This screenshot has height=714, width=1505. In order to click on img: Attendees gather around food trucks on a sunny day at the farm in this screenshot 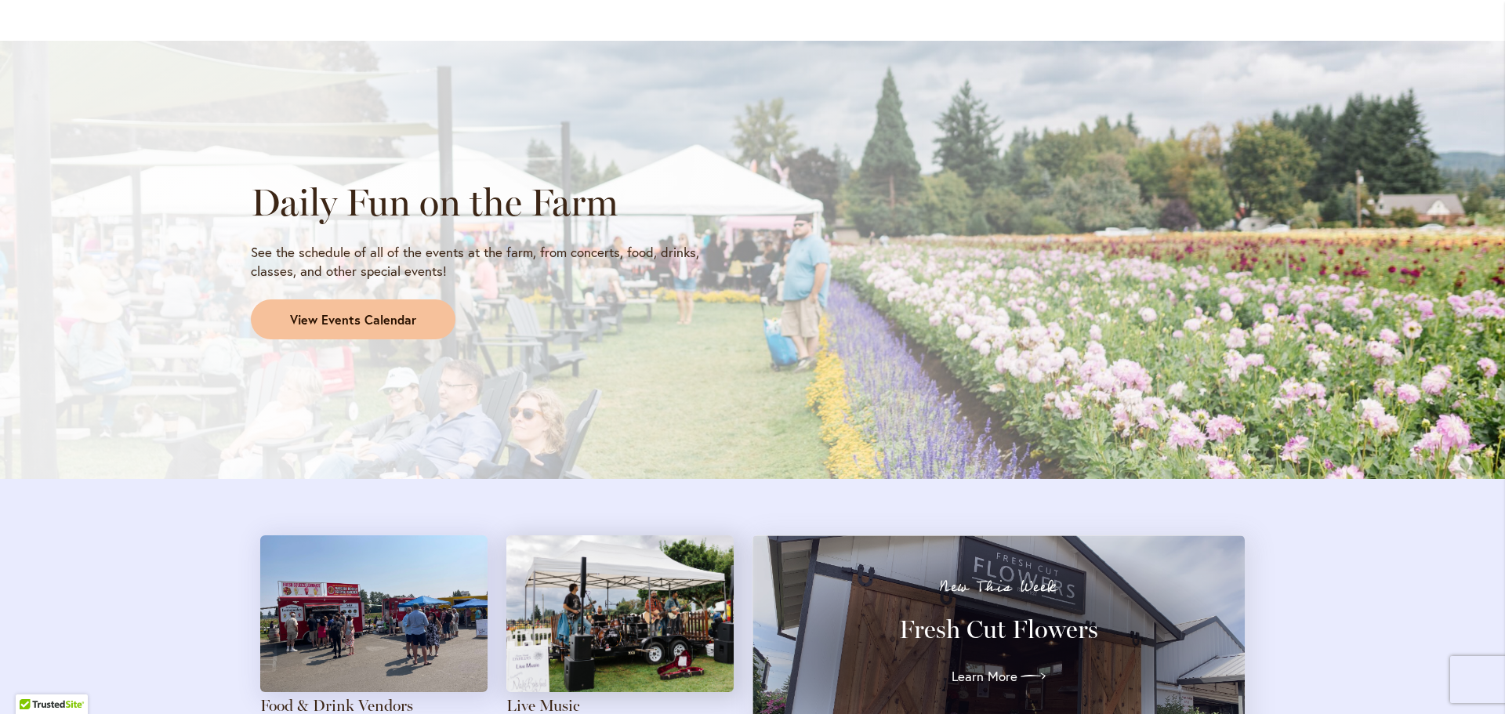, I will do `click(374, 614)`.